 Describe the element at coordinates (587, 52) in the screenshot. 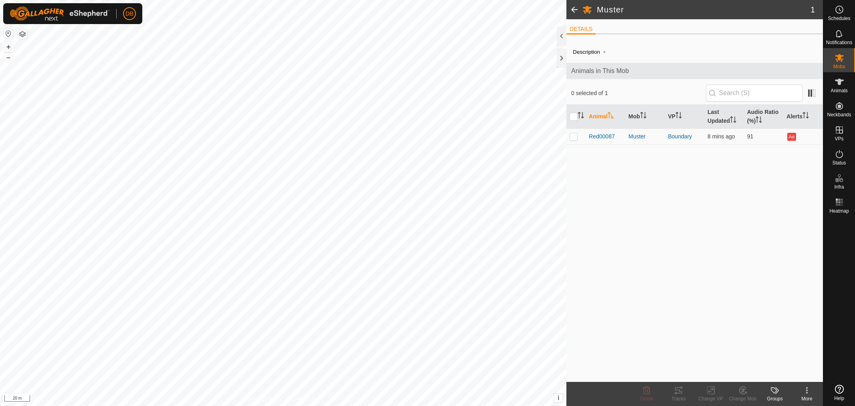

I see `label: Description` at that location.